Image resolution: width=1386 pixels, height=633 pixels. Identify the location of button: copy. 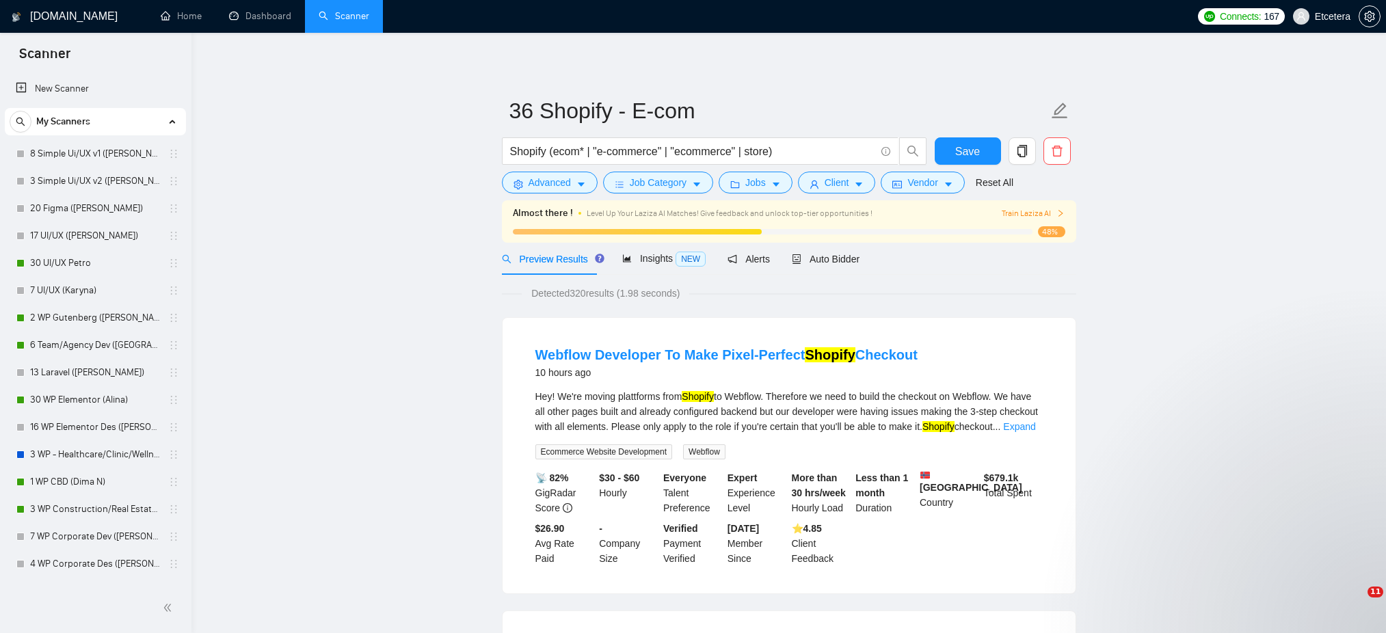
(1022, 151).